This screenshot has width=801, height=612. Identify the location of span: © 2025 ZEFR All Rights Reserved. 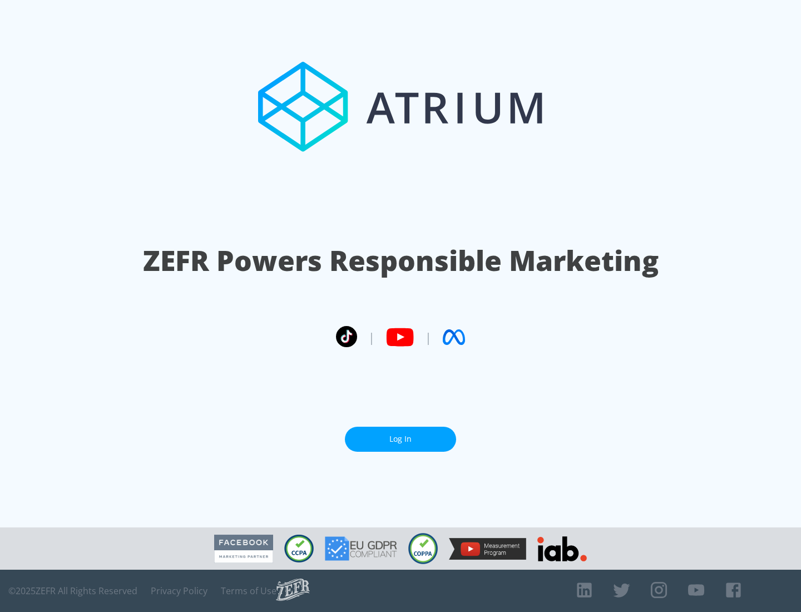
(73, 591).